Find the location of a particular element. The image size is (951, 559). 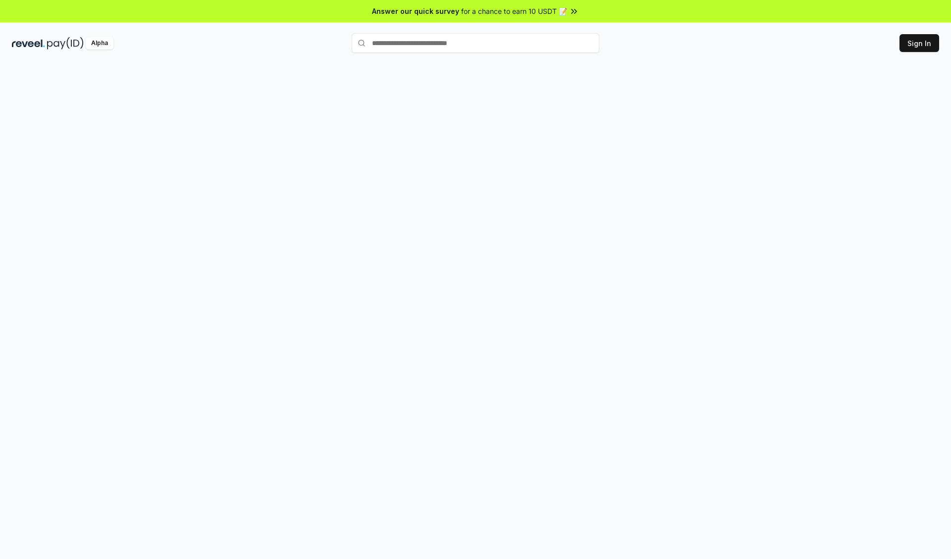

div: Alpha is located at coordinates (100, 43).